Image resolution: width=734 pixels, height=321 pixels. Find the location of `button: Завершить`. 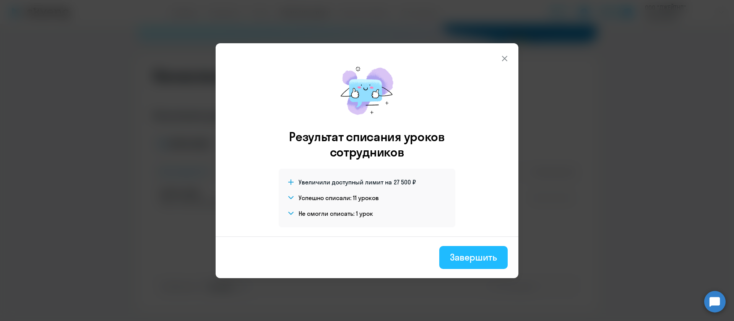

button: Завершить is located at coordinates (473, 257).